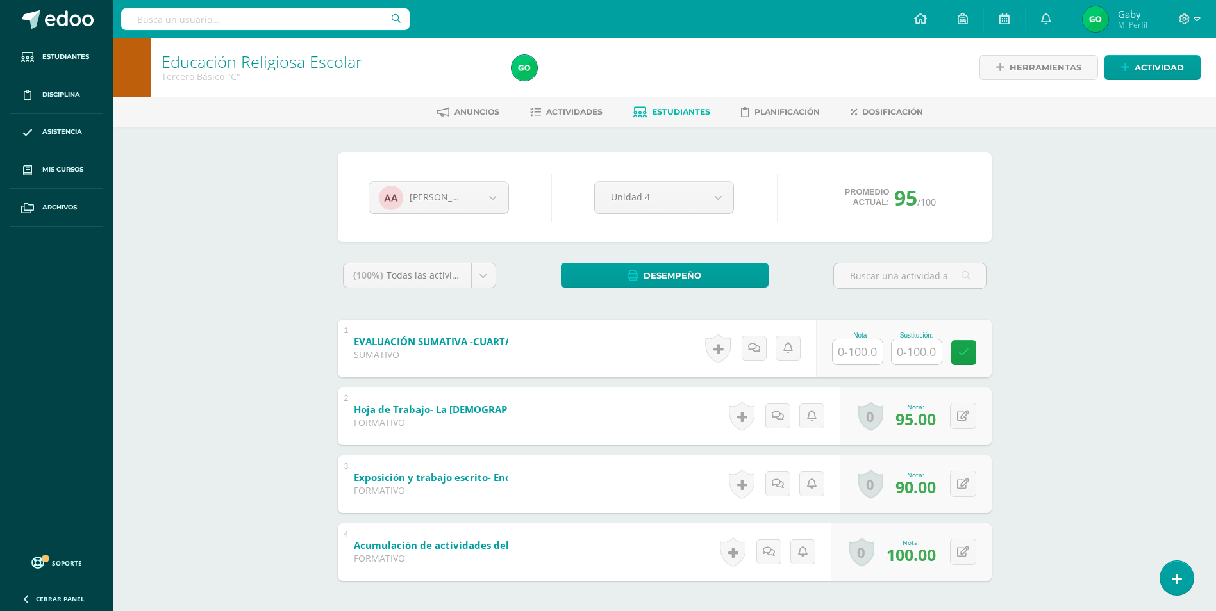 The image size is (1216, 611). Describe the element at coordinates (1159, 67) in the screenshot. I see `span: Actividad` at that location.